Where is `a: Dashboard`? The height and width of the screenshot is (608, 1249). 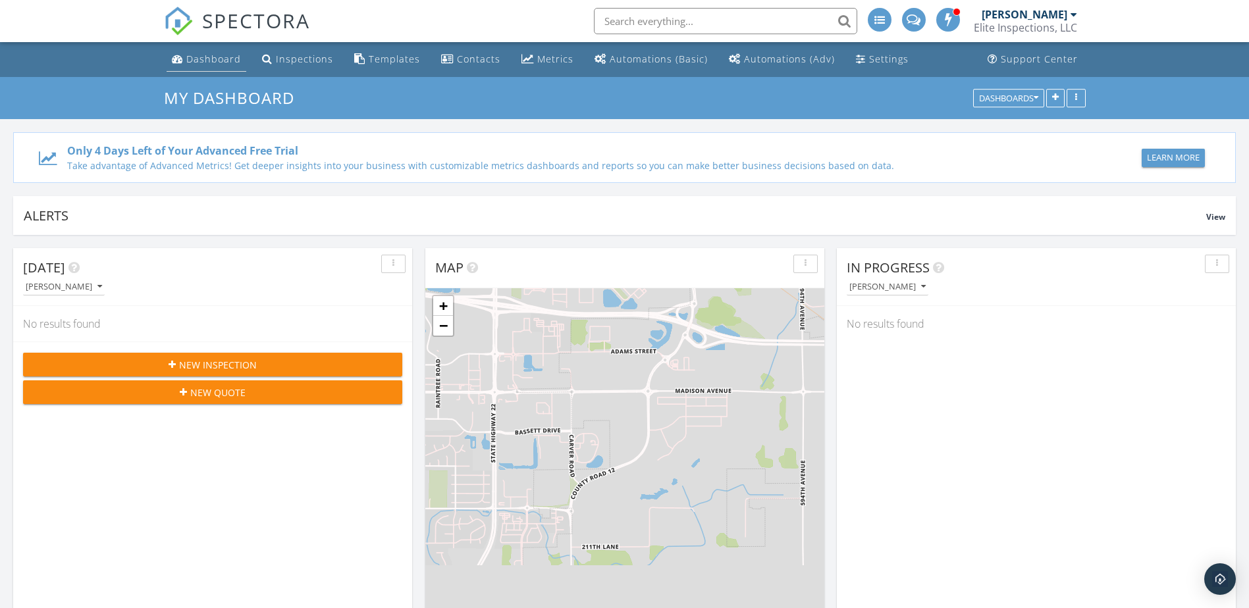 a: Dashboard is located at coordinates (206, 59).